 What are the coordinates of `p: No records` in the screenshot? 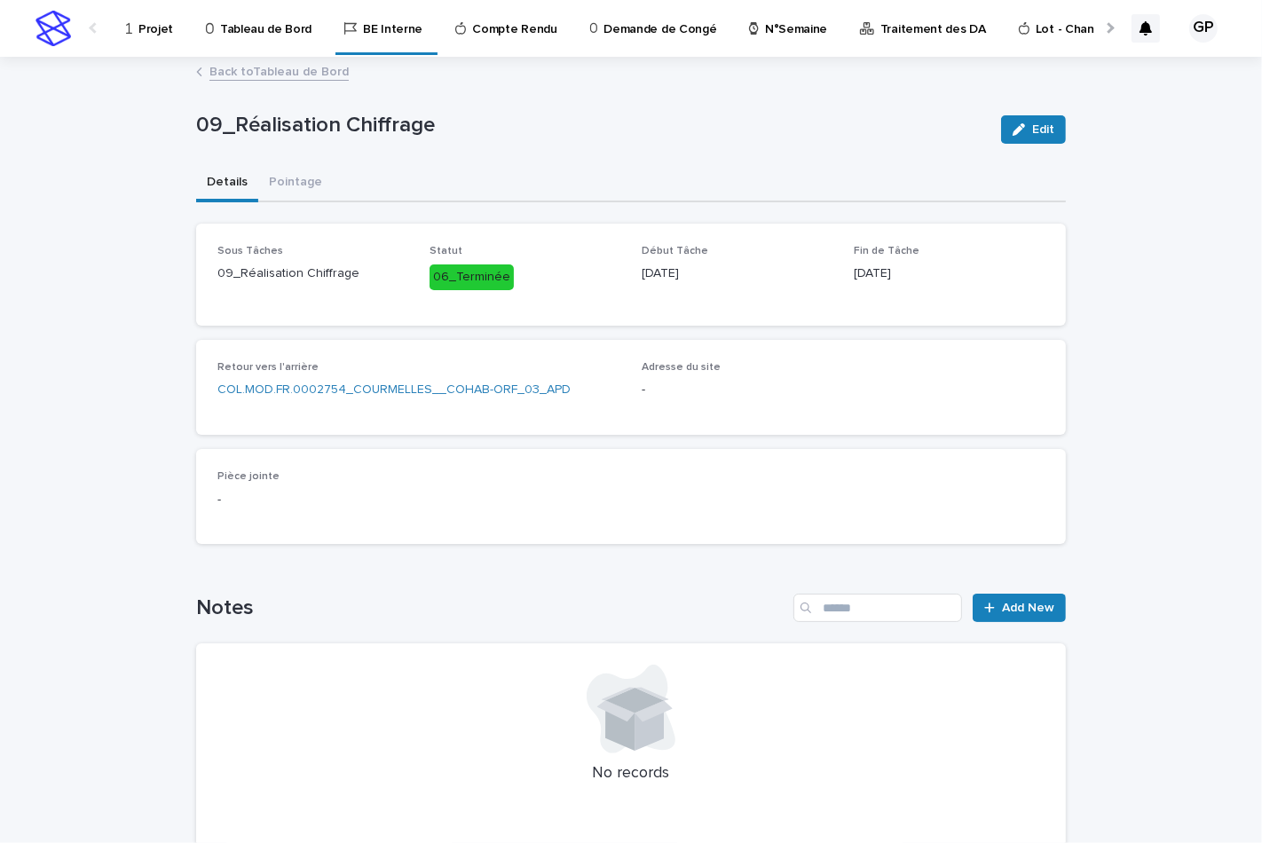 It's located at (631, 774).